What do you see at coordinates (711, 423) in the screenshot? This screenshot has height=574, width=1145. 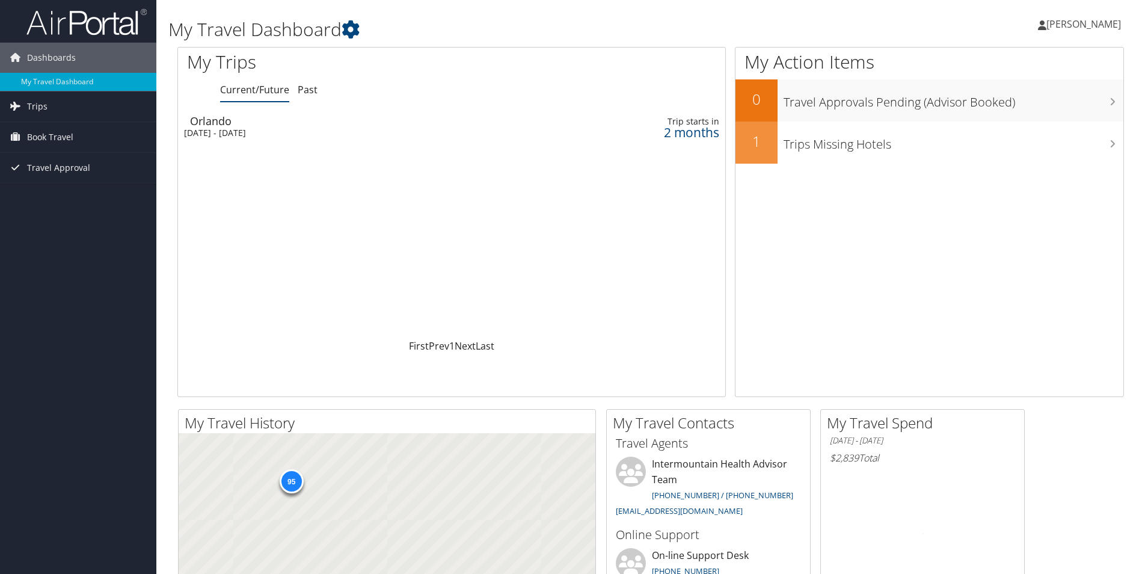 I see `h2: My Travel Contacts` at bounding box center [711, 423].